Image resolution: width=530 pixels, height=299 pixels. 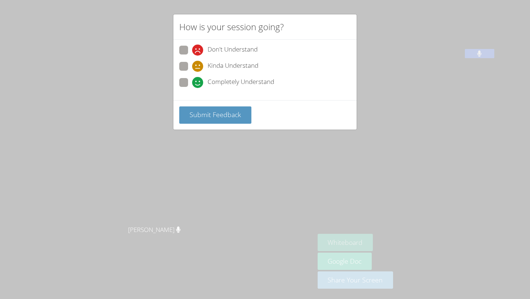 I want to click on h2: How is your session going?, so click(x=232, y=27).